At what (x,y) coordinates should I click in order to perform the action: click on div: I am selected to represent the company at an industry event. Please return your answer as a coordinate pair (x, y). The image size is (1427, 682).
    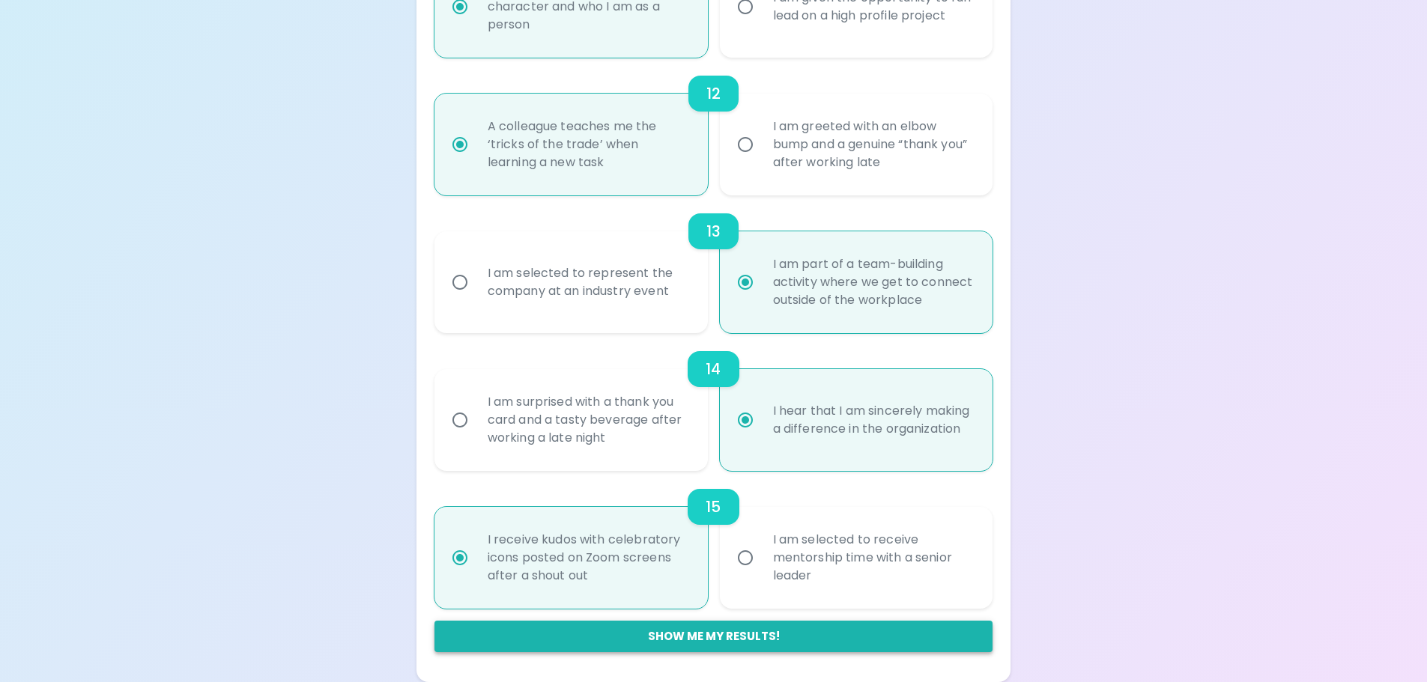
    Looking at the image, I should click on (587, 282).